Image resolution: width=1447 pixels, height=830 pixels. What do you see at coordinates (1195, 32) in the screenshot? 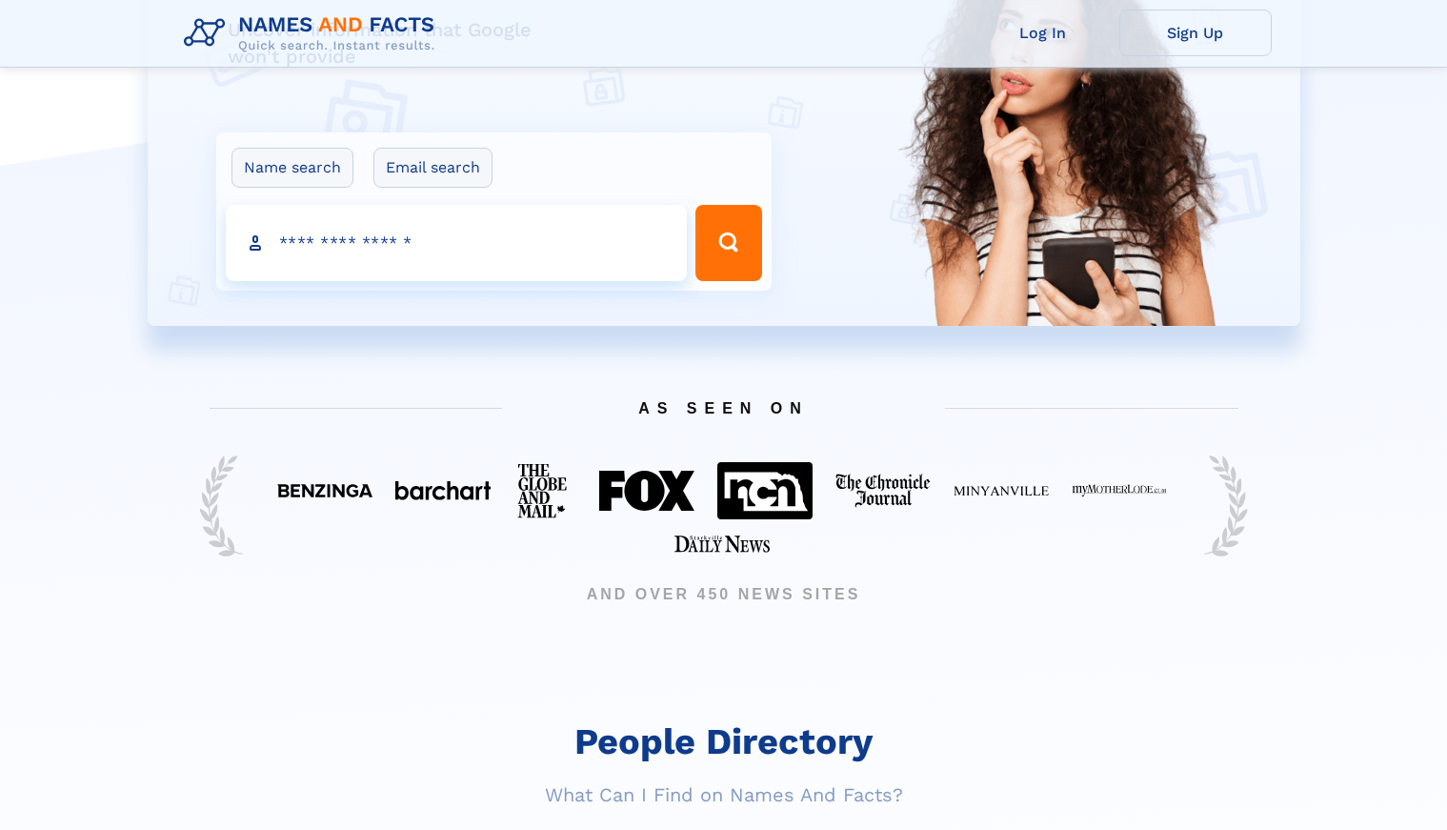
I see `a: Sign Up` at bounding box center [1195, 32].